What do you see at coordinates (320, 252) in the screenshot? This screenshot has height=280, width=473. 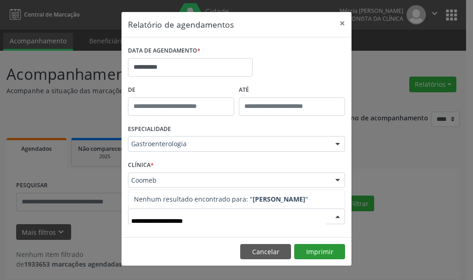 I see `button: Imprimir` at bounding box center [320, 252].